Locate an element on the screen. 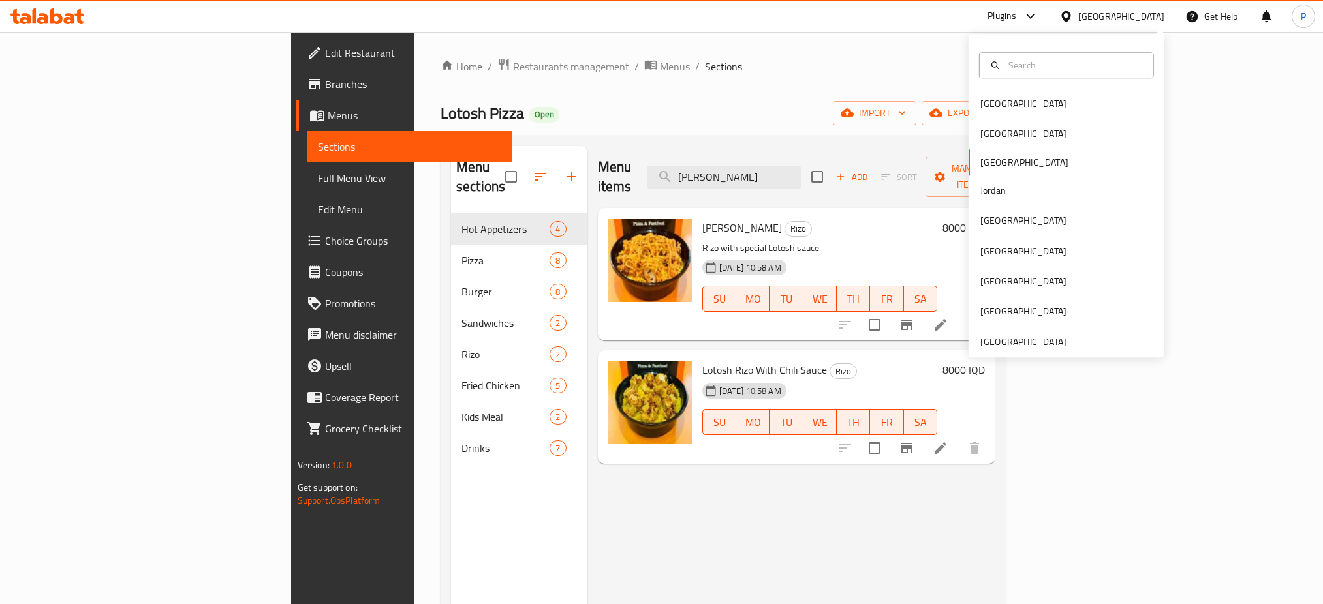  div: Jordan is located at coordinates (993, 191).